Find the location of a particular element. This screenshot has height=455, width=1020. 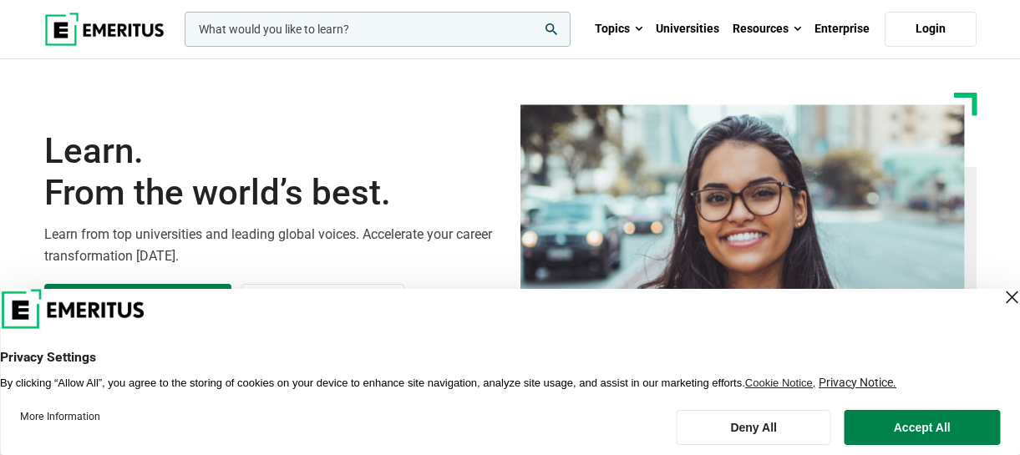

img: Learn from the world's best is located at coordinates (742, 236).